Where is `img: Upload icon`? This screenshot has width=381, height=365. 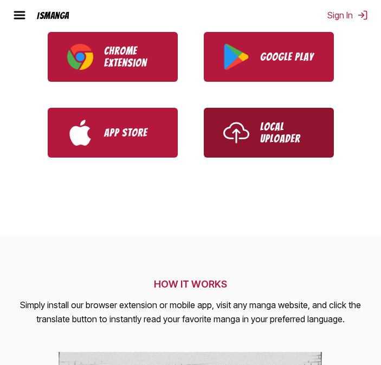 img: Upload icon is located at coordinates (236, 133).